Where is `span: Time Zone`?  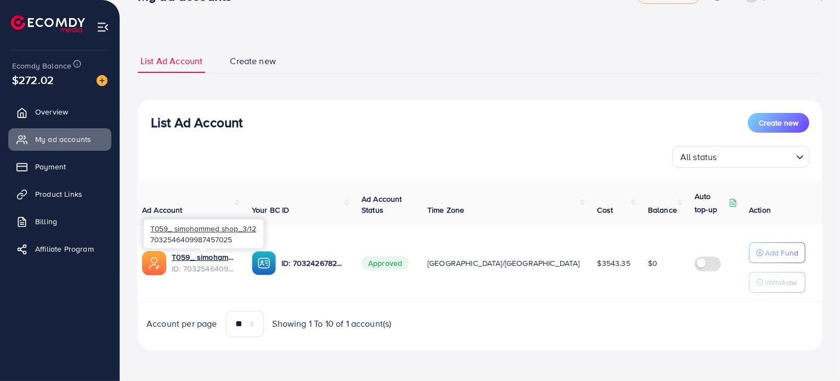 span: Time Zone is located at coordinates (446, 210).